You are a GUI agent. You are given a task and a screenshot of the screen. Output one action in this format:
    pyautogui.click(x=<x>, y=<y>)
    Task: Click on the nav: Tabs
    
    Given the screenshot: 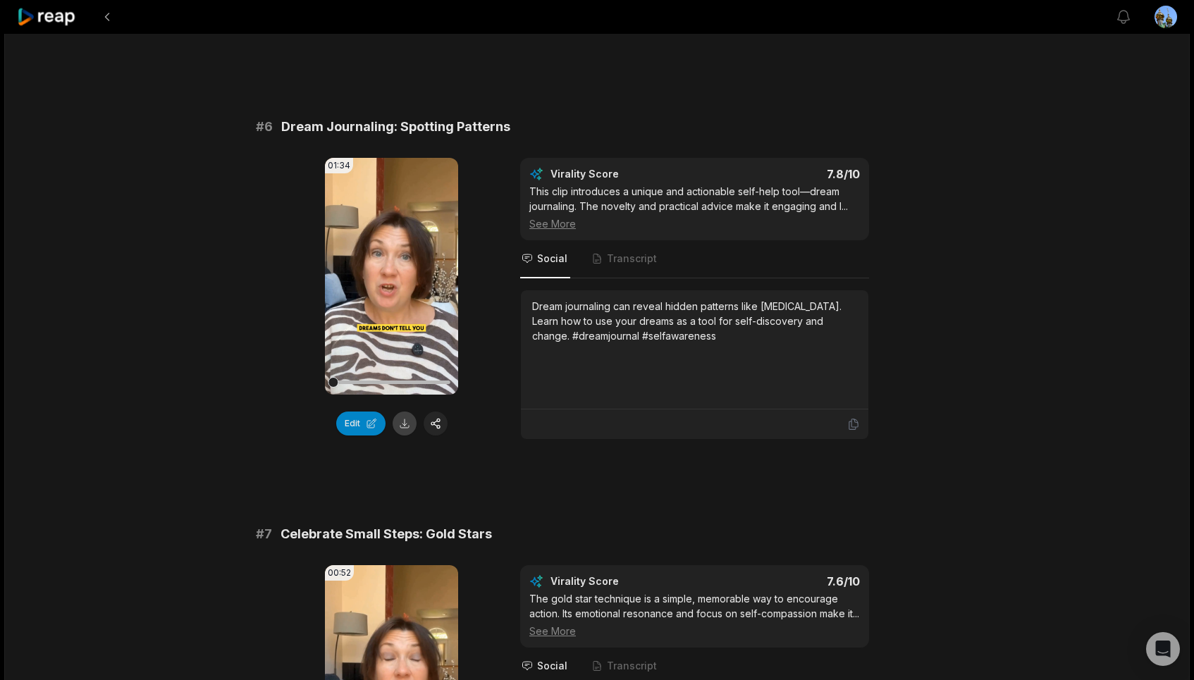 What is the action you would take?
    pyautogui.click(x=694, y=259)
    